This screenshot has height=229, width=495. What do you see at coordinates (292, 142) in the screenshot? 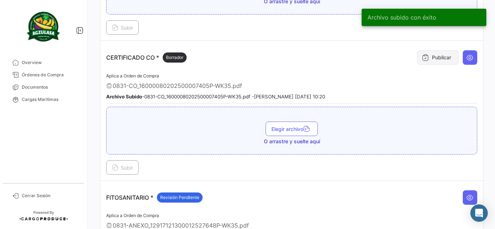
I see `span: O arrastre y suelte aquí` at bounding box center [292, 142].